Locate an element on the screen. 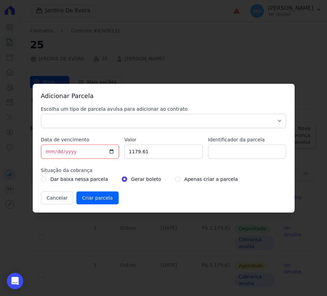 This screenshot has width=327, height=296. label: Identificador da parcela is located at coordinates (247, 140).